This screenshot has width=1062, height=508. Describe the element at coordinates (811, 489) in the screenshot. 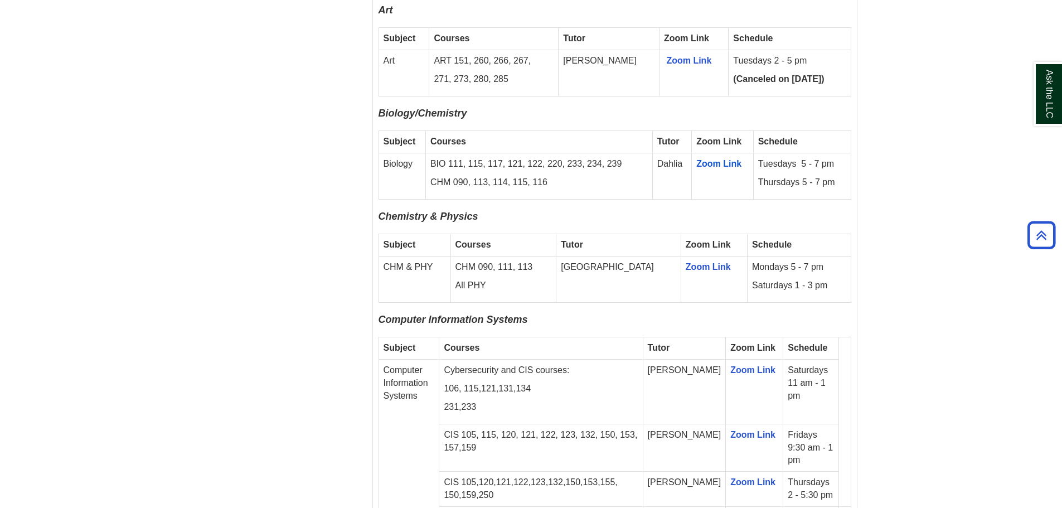

I see `td: Thursdays 2 - 5:30 pm` at that location.